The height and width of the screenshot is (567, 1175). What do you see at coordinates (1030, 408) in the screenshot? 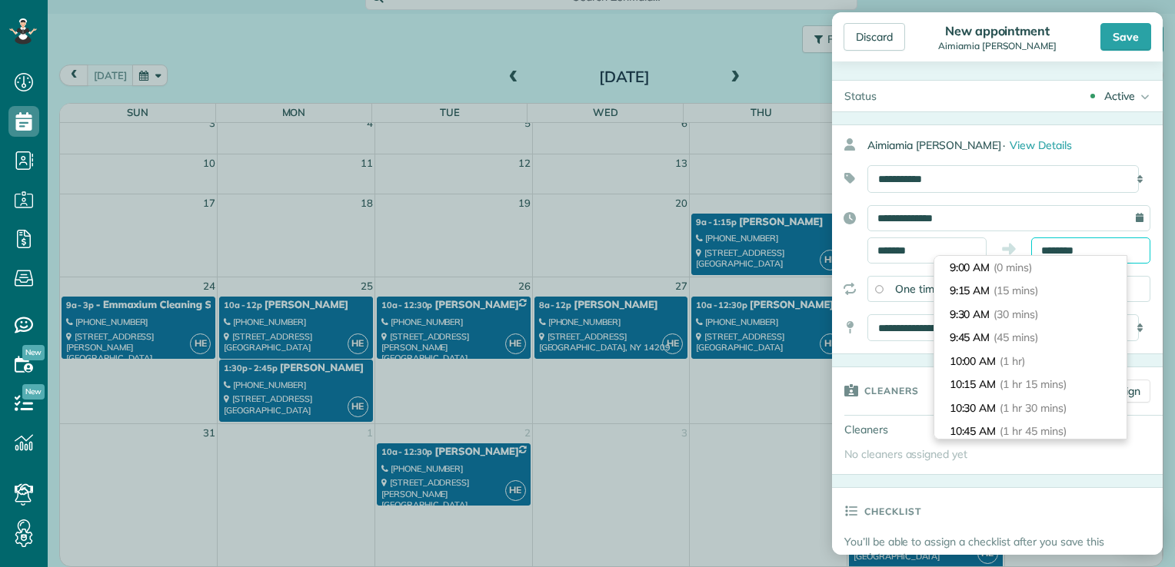
I see `li: 10:30 AM` at bounding box center [1030, 408].